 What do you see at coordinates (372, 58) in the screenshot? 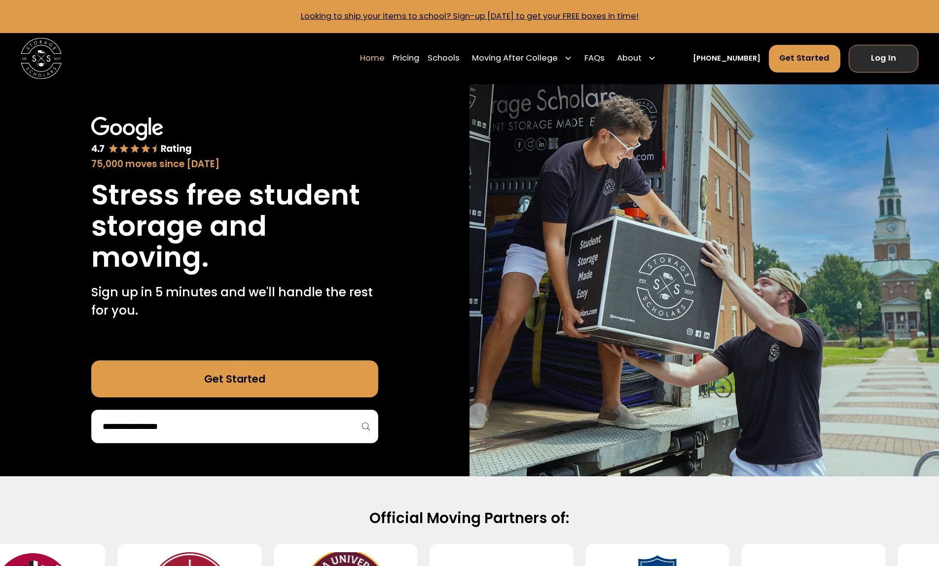
I see `a: Home` at bounding box center [372, 58].